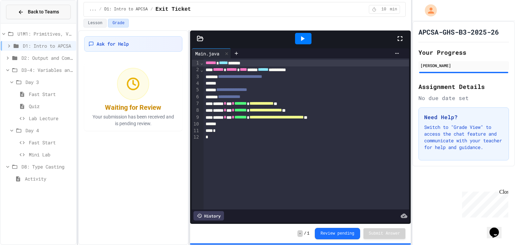 This screenshot has height=245, width=515. I want to click on span: Submit Answer, so click(385, 234).